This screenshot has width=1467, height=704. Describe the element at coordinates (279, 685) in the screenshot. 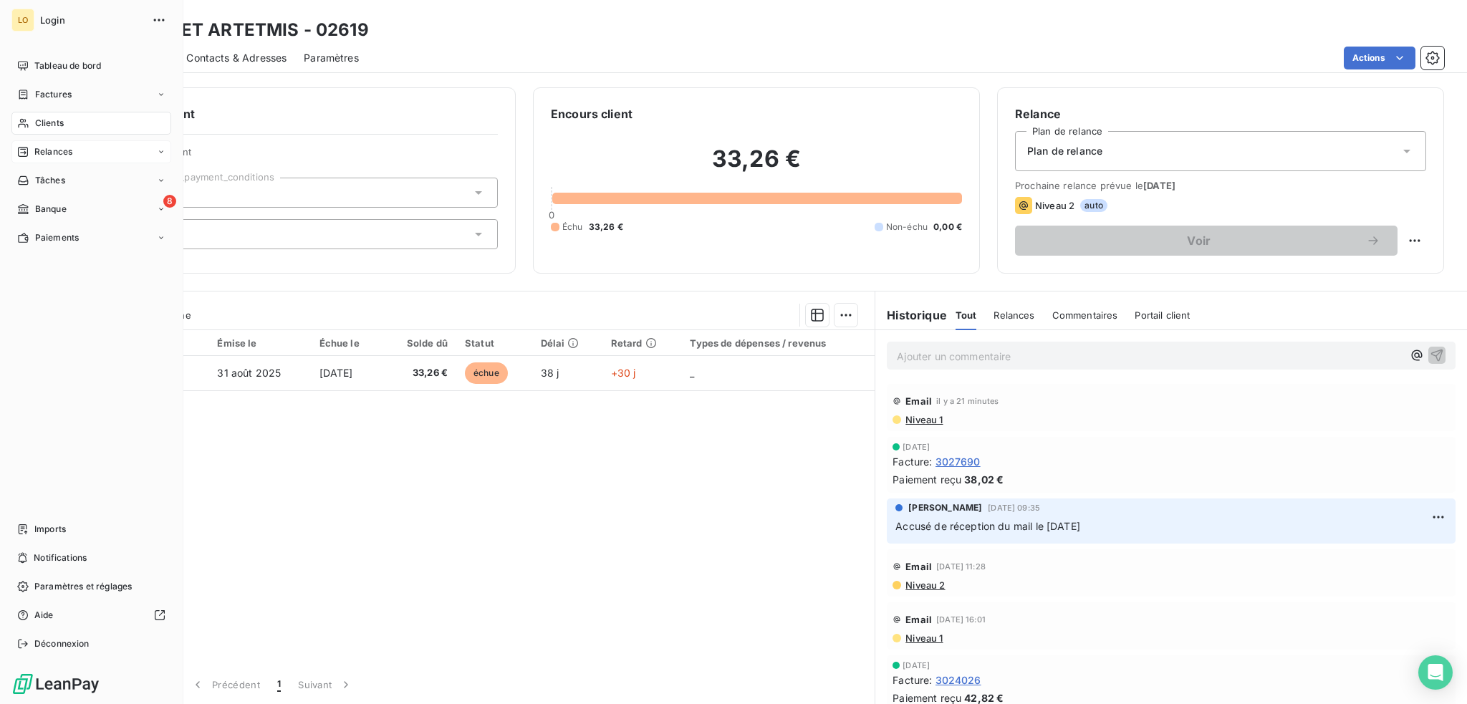

I see `span: 1` at that location.